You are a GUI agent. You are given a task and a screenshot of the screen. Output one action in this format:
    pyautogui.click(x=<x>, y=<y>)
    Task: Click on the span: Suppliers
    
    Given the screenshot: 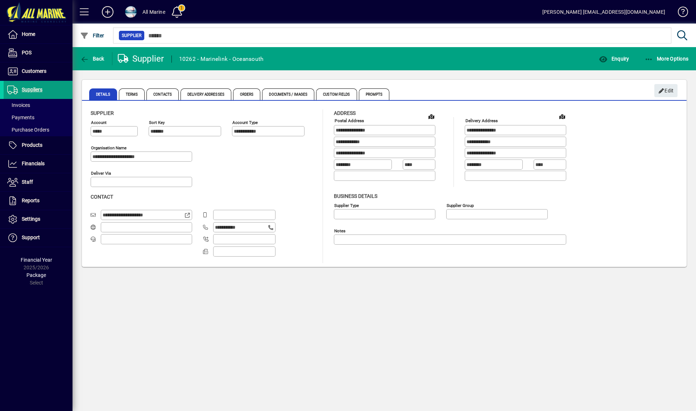 What is the action you would take?
    pyautogui.click(x=32, y=90)
    